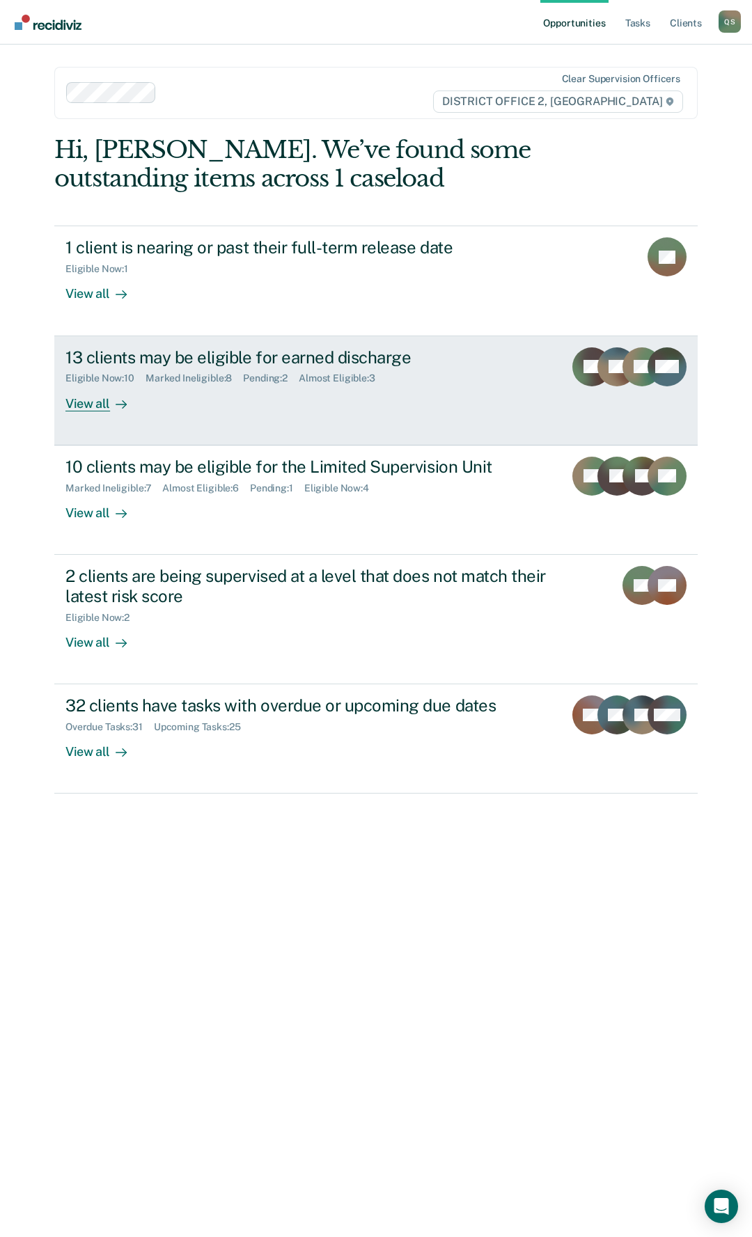  I want to click on div: 1 client is nearing or past their full-term release date, so click(310, 247).